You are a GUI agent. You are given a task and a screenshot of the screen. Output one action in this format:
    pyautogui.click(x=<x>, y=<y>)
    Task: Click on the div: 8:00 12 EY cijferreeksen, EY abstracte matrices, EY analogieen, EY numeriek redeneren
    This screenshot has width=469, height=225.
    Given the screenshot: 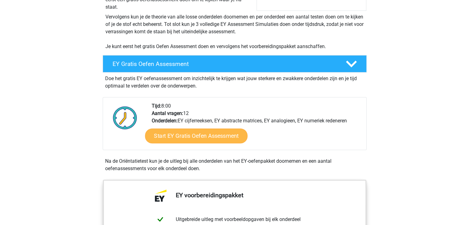 What is the action you would take?
    pyautogui.click(x=257, y=126)
    